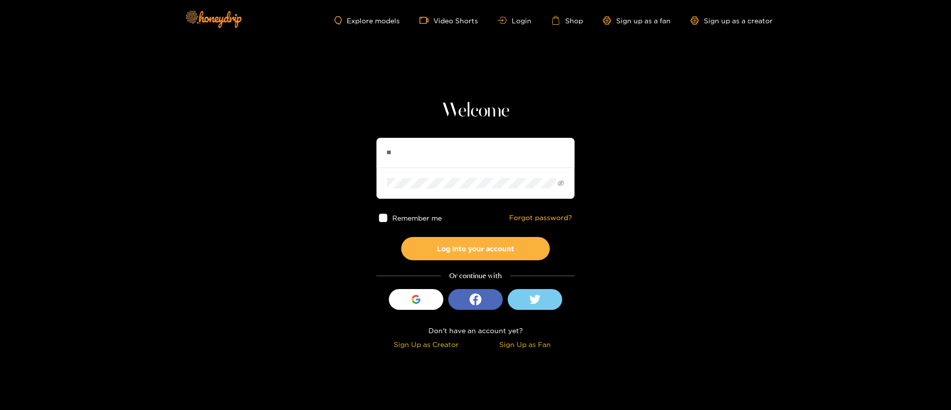 This screenshot has height=410, width=951. What do you see at coordinates (561, 183) in the screenshot?
I see `span: eye-invisible` at bounding box center [561, 183].